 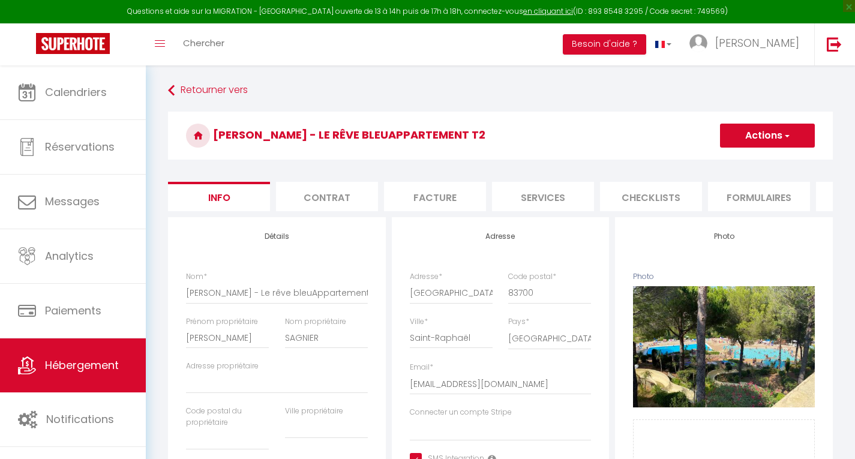 What do you see at coordinates (277, 236) in the screenshot?
I see `h4: Détails` at bounding box center [277, 236].